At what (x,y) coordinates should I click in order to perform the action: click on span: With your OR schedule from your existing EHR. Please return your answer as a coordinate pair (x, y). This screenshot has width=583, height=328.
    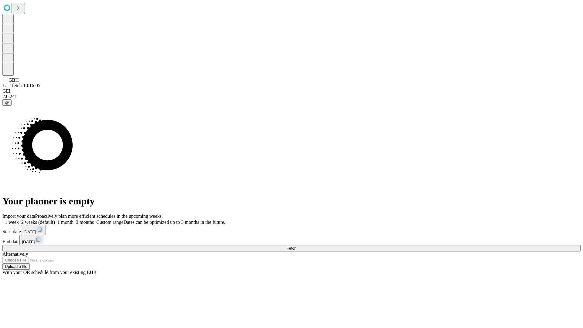
    Looking at the image, I should click on (50, 272).